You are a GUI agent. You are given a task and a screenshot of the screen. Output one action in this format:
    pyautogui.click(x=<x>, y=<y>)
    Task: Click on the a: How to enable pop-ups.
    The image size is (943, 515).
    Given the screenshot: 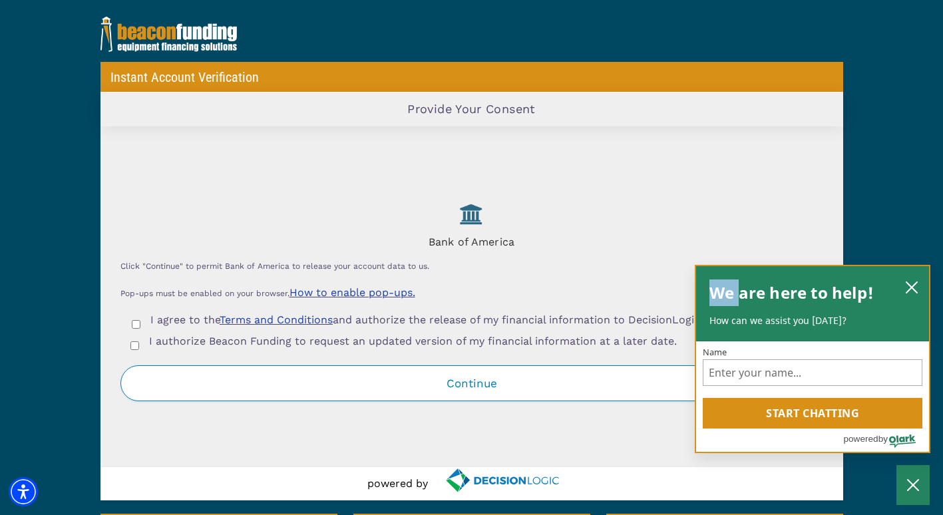 What is the action you would take?
    pyautogui.click(x=352, y=292)
    